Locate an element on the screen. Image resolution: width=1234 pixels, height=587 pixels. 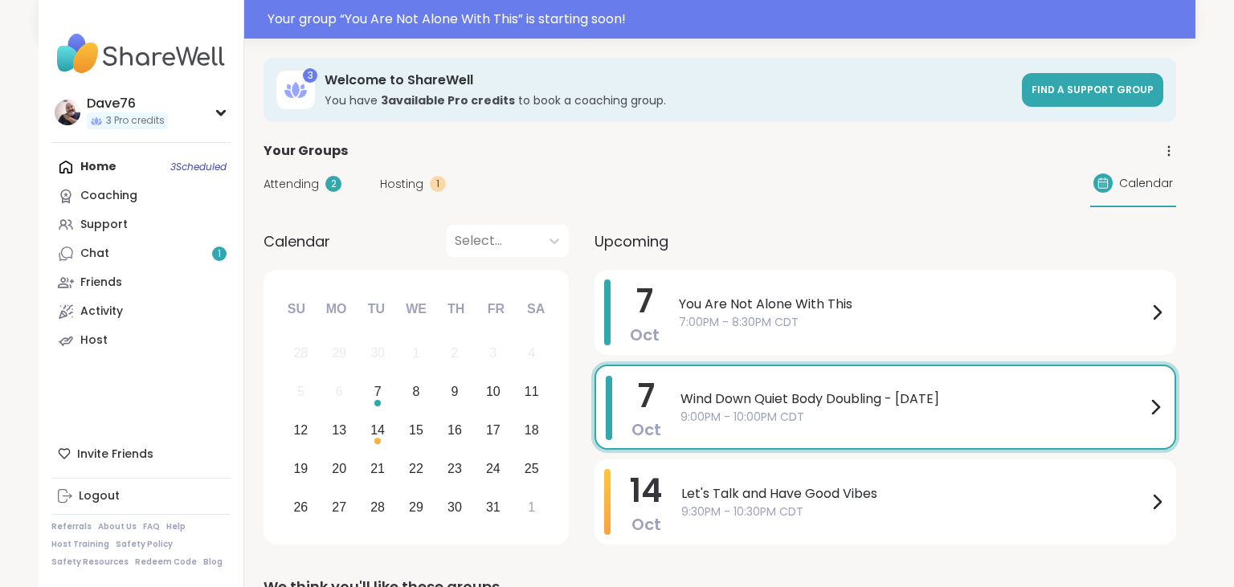
div: Not available Sunday, September 28th, 2025 is located at coordinates (300, 353).